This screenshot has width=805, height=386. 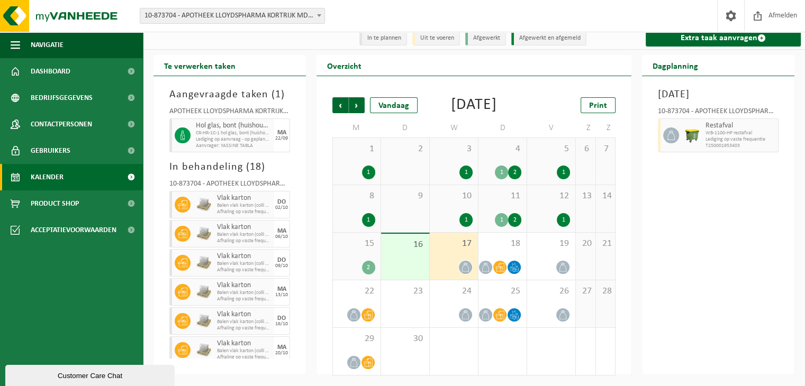 What do you see at coordinates (405, 196) in the screenshot?
I see `span: 9` at bounding box center [405, 196].